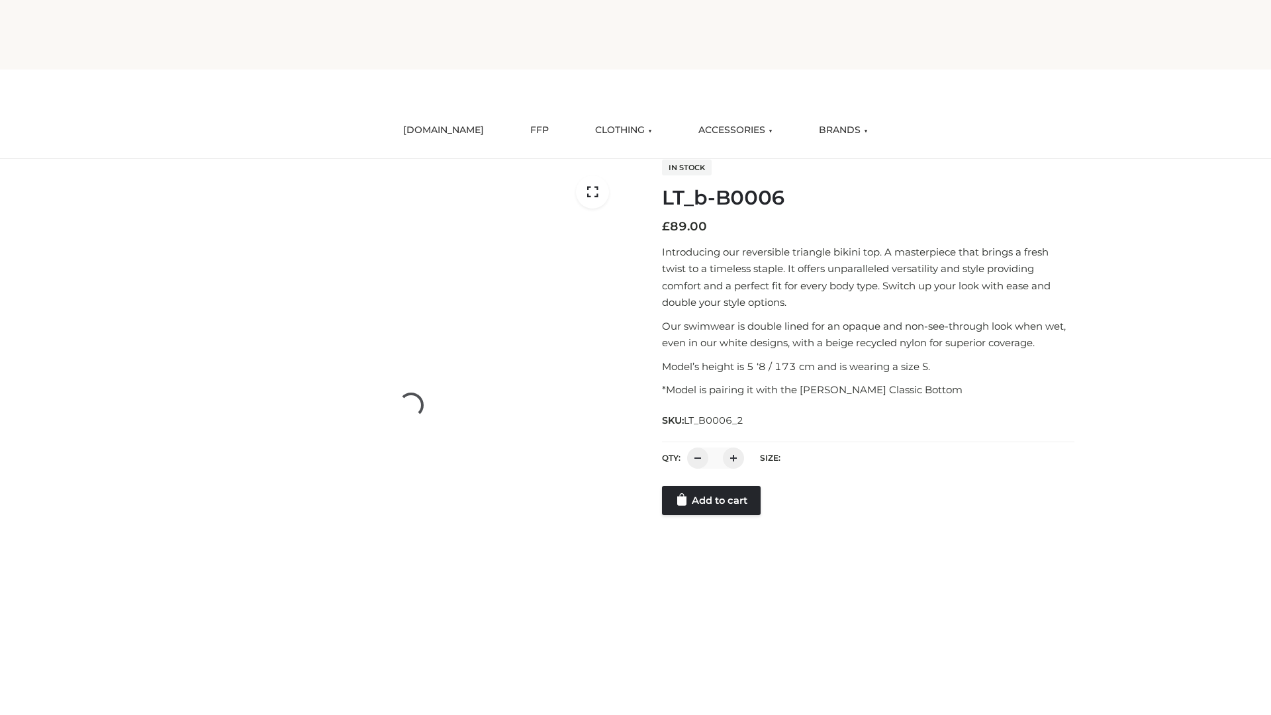 The image size is (1271, 715). Describe the element at coordinates (624, 130) in the screenshot. I see `a: CLOTHING` at that location.